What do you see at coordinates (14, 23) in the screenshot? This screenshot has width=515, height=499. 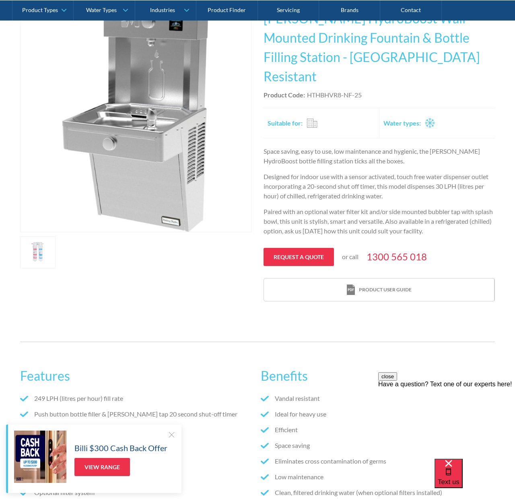 I see `span: Text us` at bounding box center [14, 23].